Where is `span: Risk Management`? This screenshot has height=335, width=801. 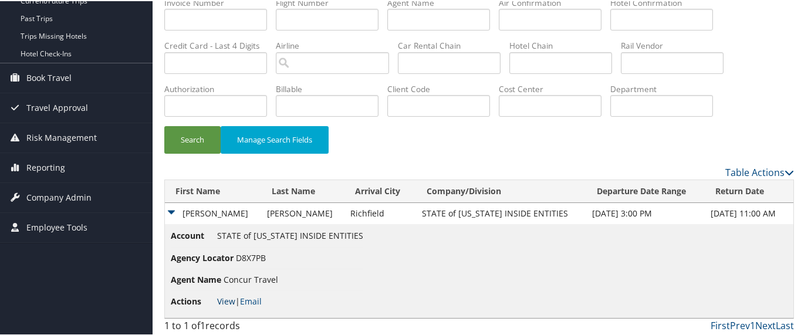
span: Risk Management is located at coordinates (62, 137).